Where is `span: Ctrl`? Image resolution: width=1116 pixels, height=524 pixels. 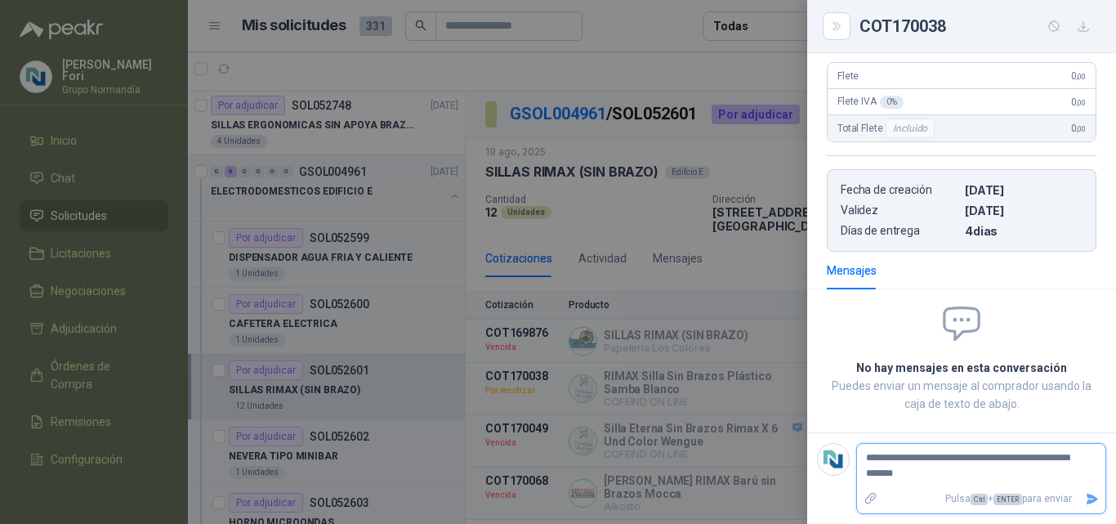
span: Ctrl is located at coordinates (978, 499).